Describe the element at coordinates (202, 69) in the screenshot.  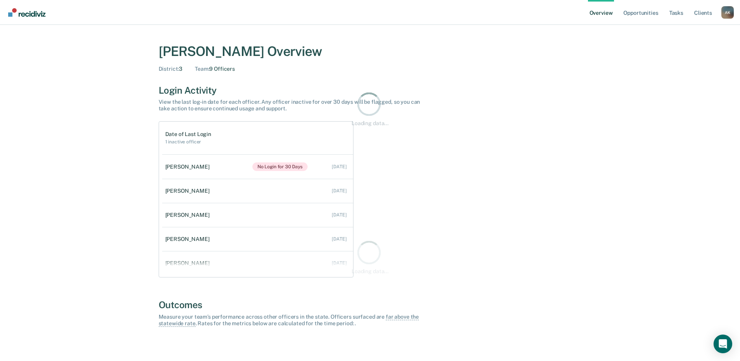
I see `span: Team :` at that location.